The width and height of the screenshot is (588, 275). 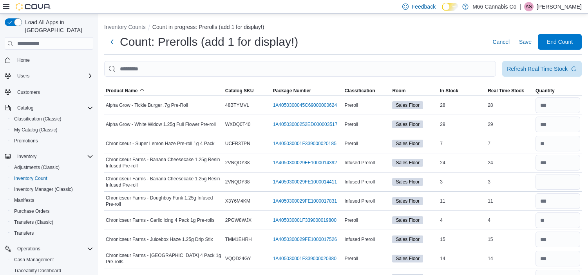 I want to click on button: Catalog SKU, so click(x=247, y=91).